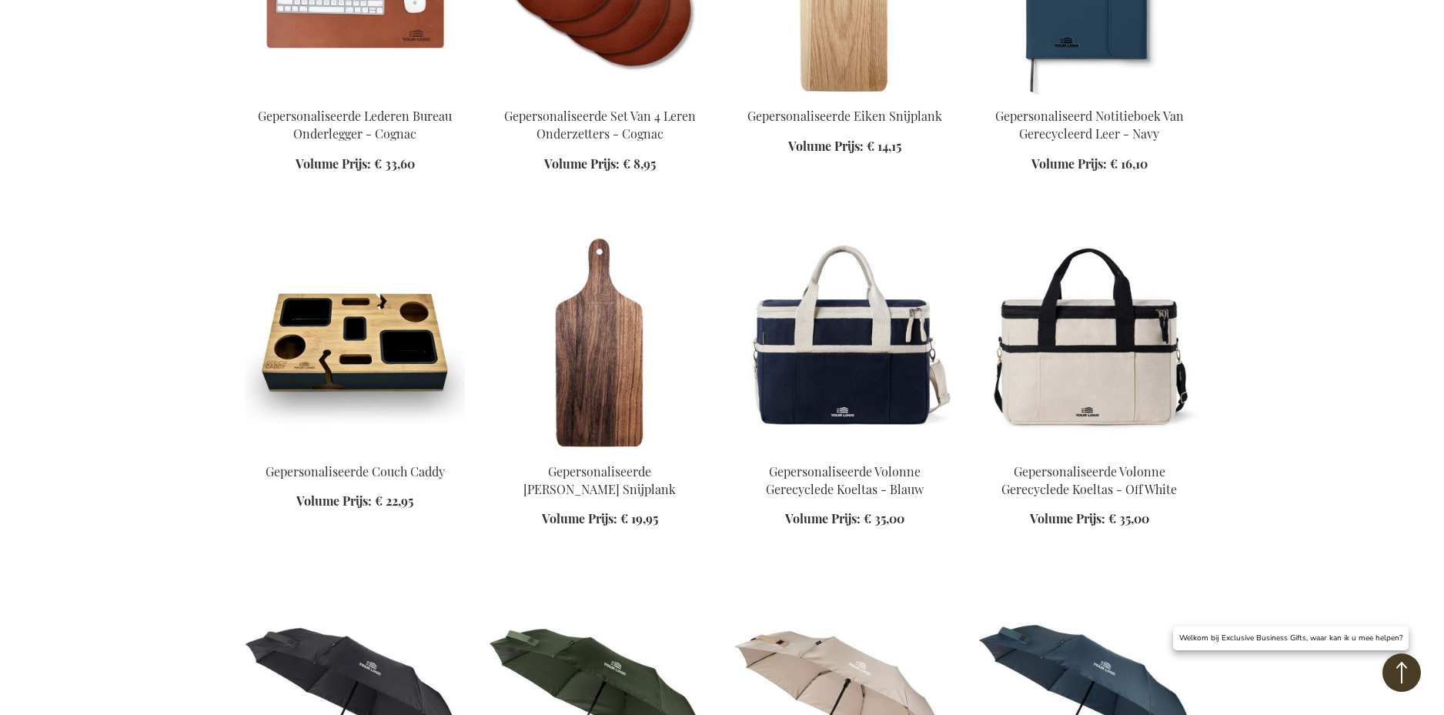 This screenshot has width=1444, height=715. Describe the element at coordinates (1089, 164) in the screenshot. I see `a: Volume Prijs: € 16,10` at that location.